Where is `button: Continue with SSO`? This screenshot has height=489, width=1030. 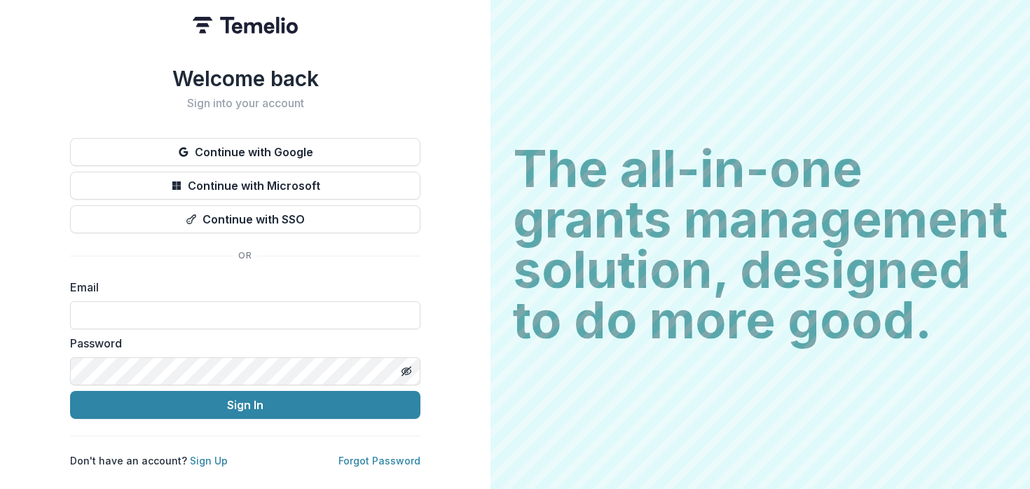
button: Continue with SSO is located at coordinates (245, 219).